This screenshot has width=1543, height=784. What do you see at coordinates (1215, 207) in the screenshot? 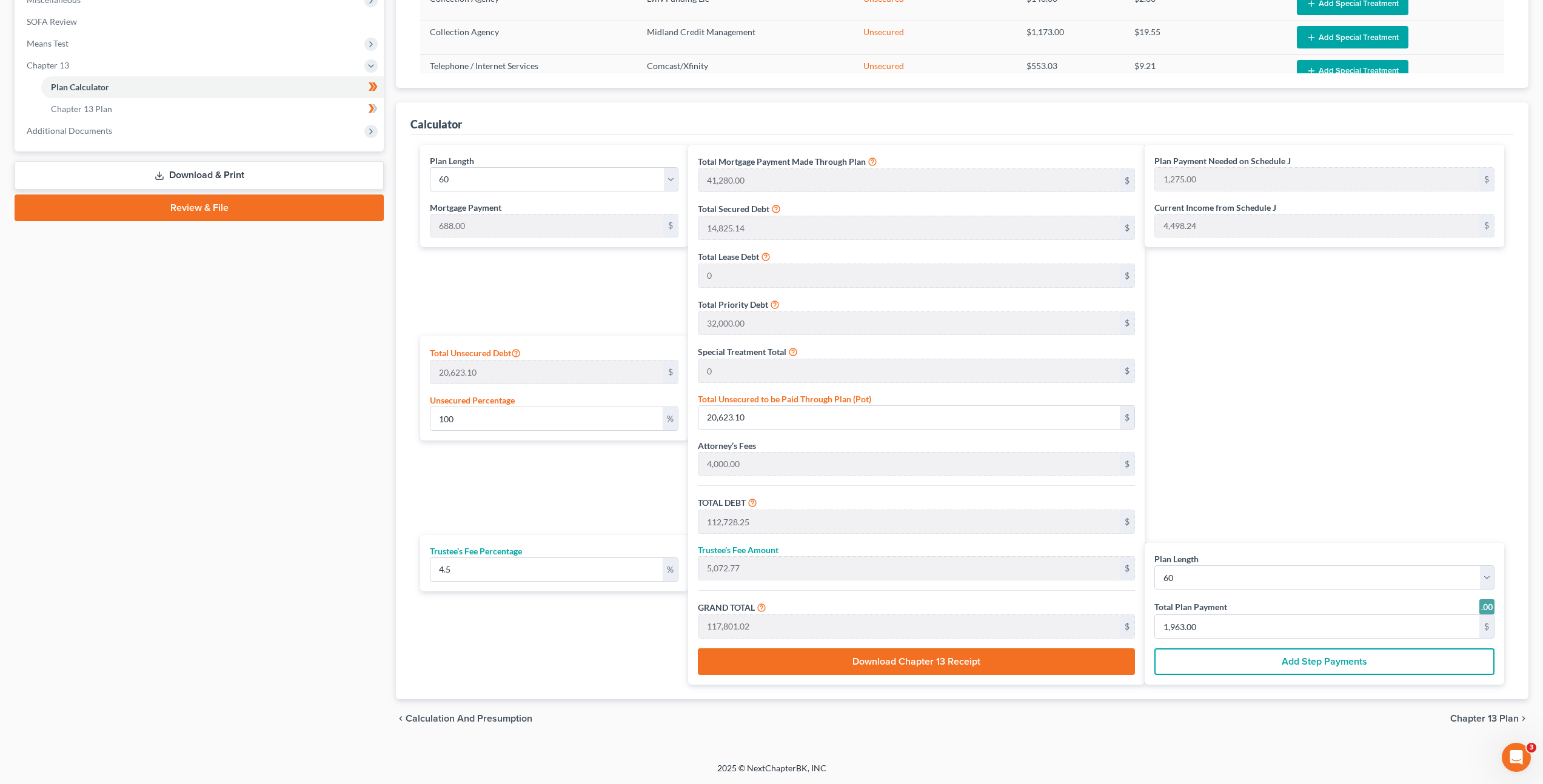
I see `label: Current Income from Schedule J` at bounding box center [1215, 207].